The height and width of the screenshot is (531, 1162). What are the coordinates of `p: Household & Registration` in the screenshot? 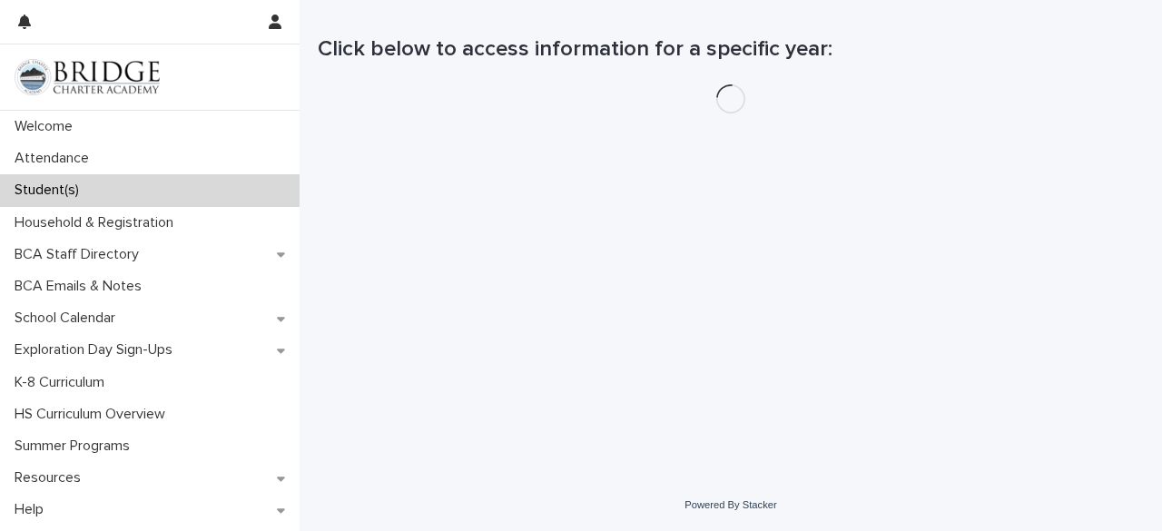 It's located at (97, 222).